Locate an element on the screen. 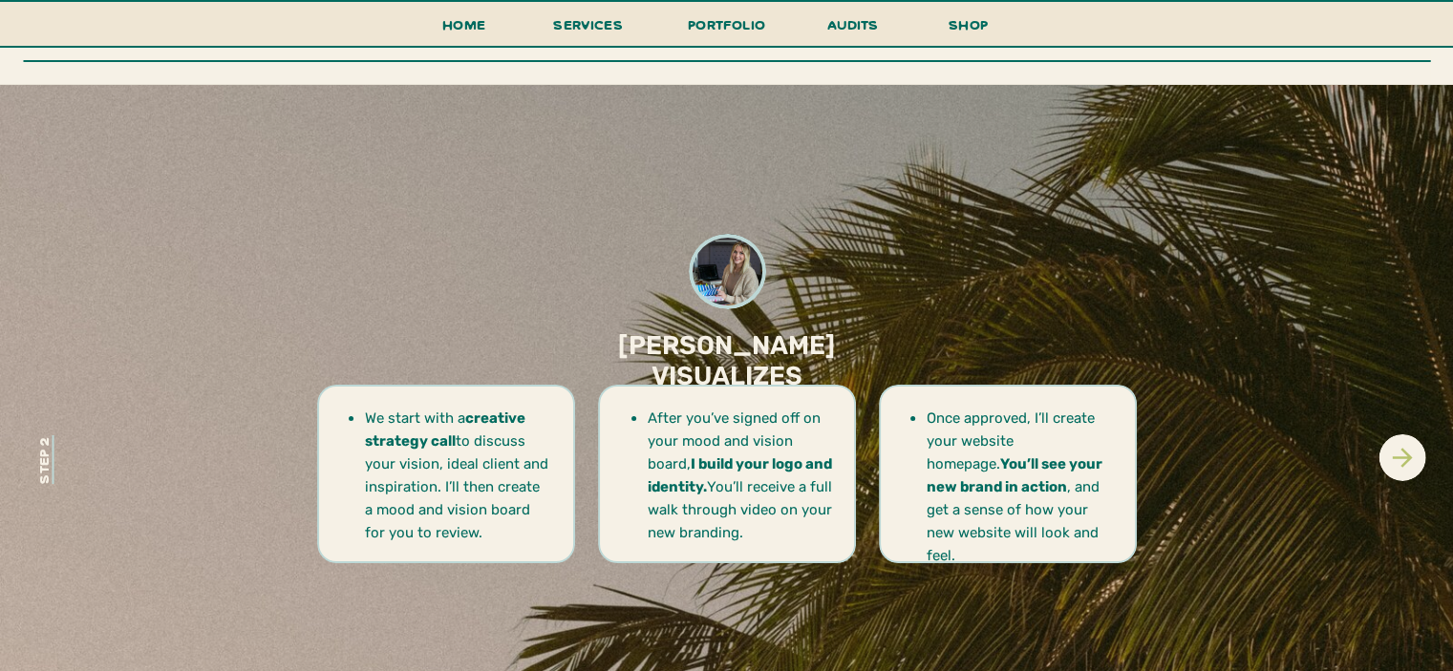 The image size is (1453, 671). h3: Home is located at coordinates (464, 30).